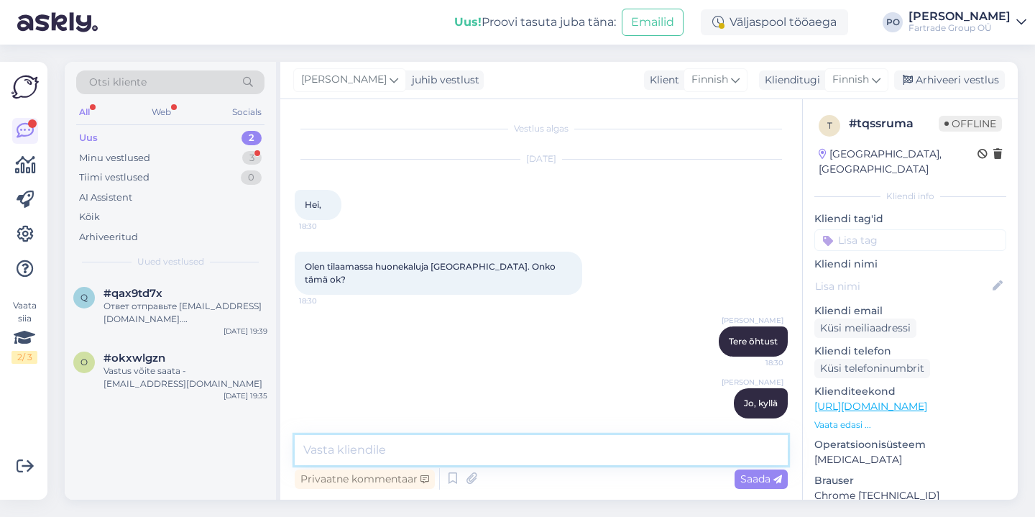  Describe the element at coordinates (653, 22) in the screenshot. I see `button: Emailid` at that location.